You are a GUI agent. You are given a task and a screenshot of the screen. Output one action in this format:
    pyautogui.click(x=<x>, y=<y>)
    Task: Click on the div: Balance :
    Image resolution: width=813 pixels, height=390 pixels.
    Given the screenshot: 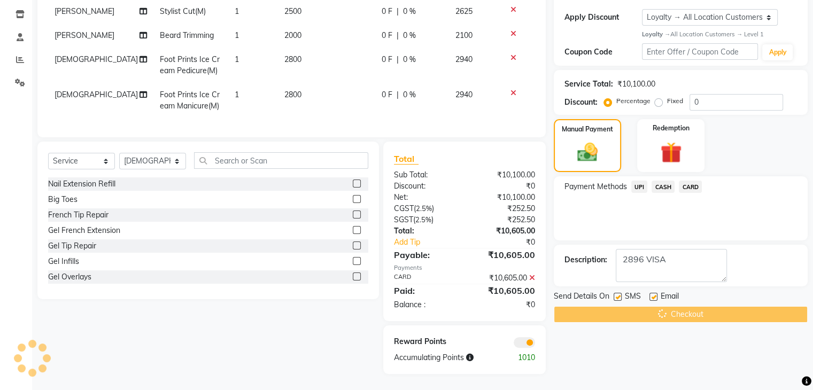 What is the action you would take?
    pyautogui.click(x=425, y=305)
    